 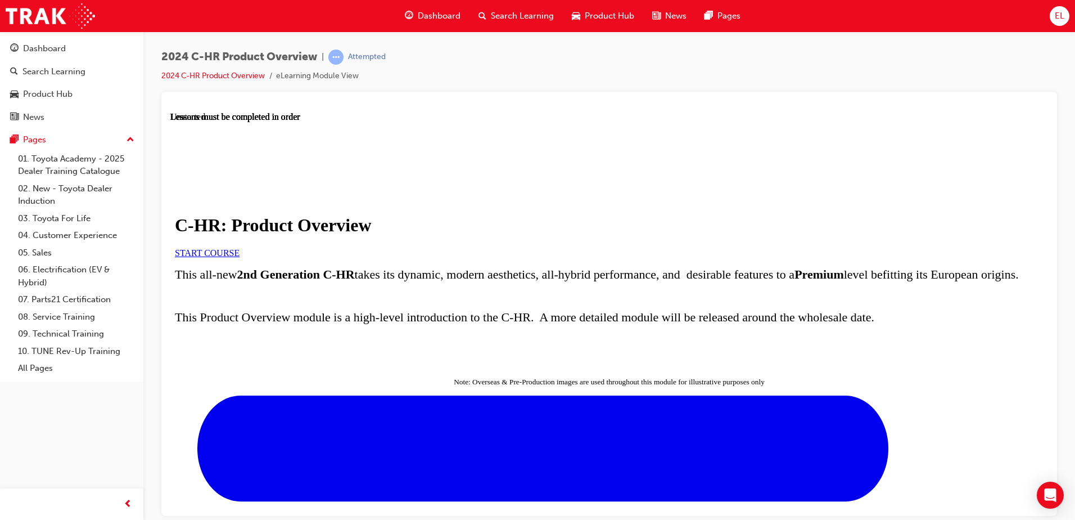 What do you see at coordinates (522, 16) in the screenshot?
I see `span: Search Learning` at bounding box center [522, 16].